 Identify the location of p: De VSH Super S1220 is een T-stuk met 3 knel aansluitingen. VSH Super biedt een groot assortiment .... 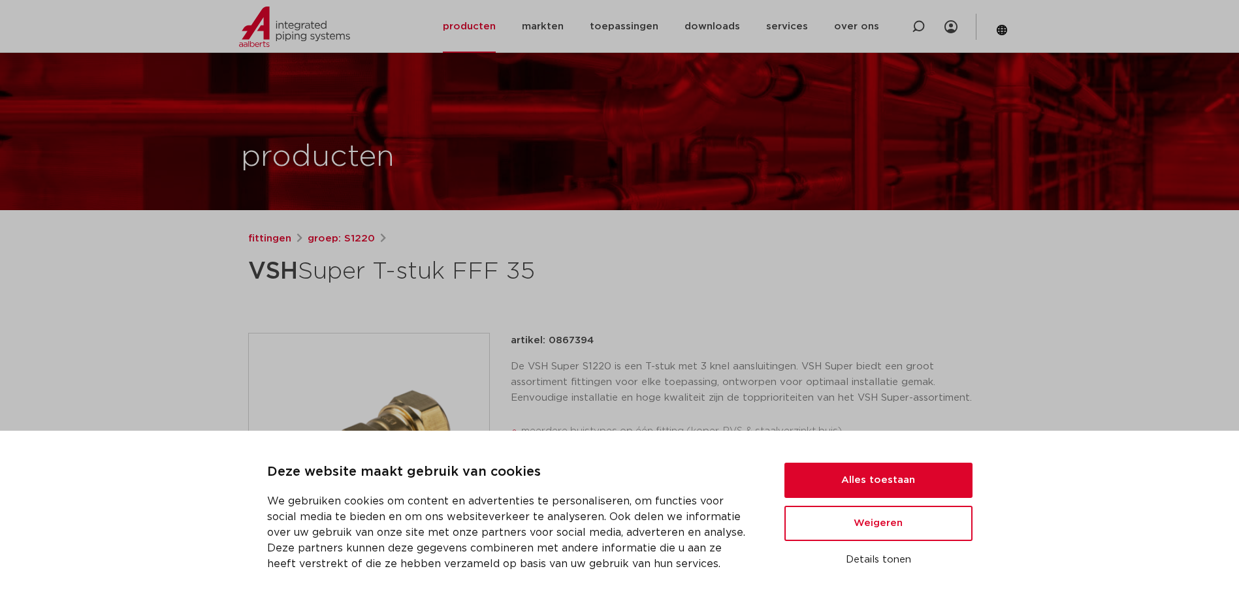
(751, 383).